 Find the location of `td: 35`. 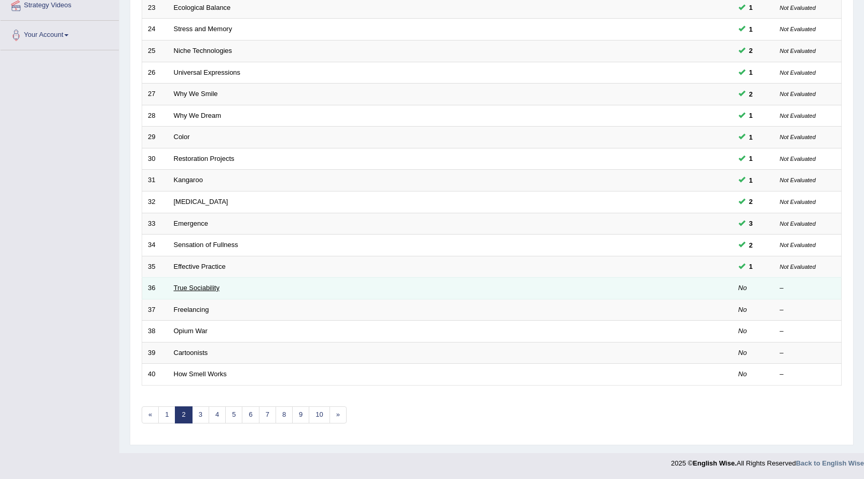

td: 35 is located at coordinates (155, 267).